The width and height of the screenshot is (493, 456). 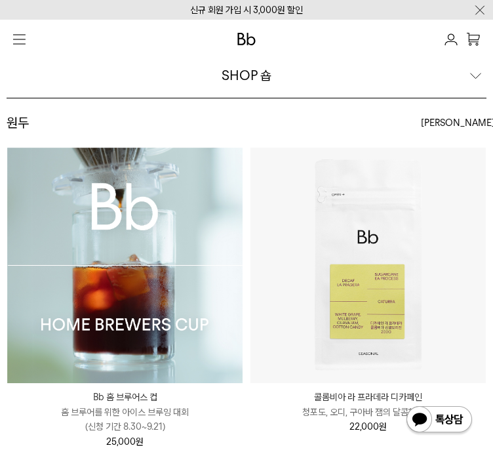 What do you see at coordinates (246, 75) in the screenshot?
I see `div: SHOP 숍` at bounding box center [246, 75].